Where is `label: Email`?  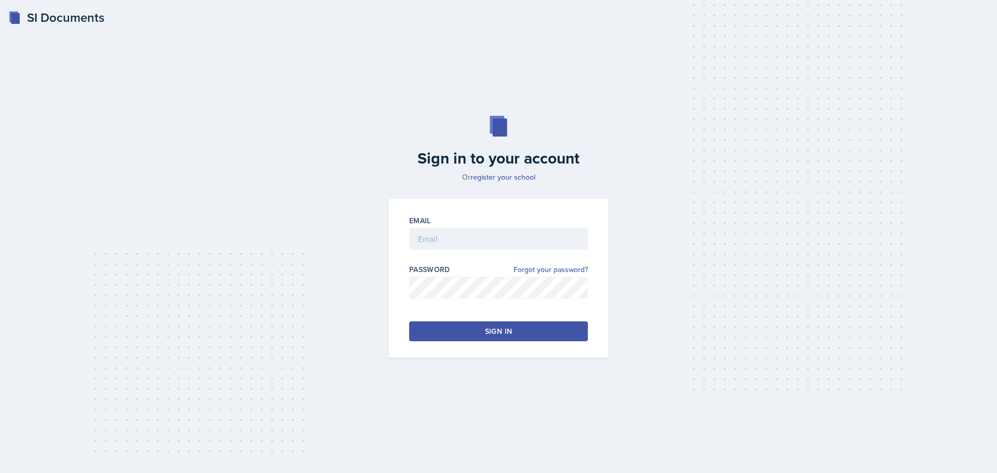 label: Email is located at coordinates (420, 221).